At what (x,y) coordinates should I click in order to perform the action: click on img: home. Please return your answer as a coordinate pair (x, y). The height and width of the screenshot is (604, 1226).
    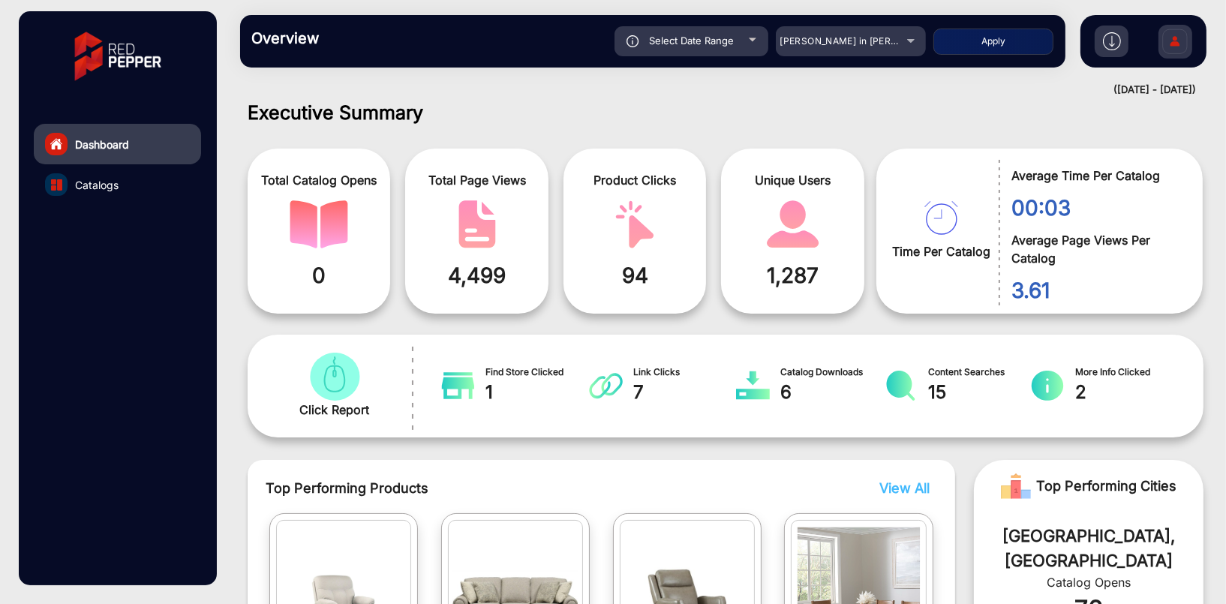
    Looking at the image, I should click on (56, 144).